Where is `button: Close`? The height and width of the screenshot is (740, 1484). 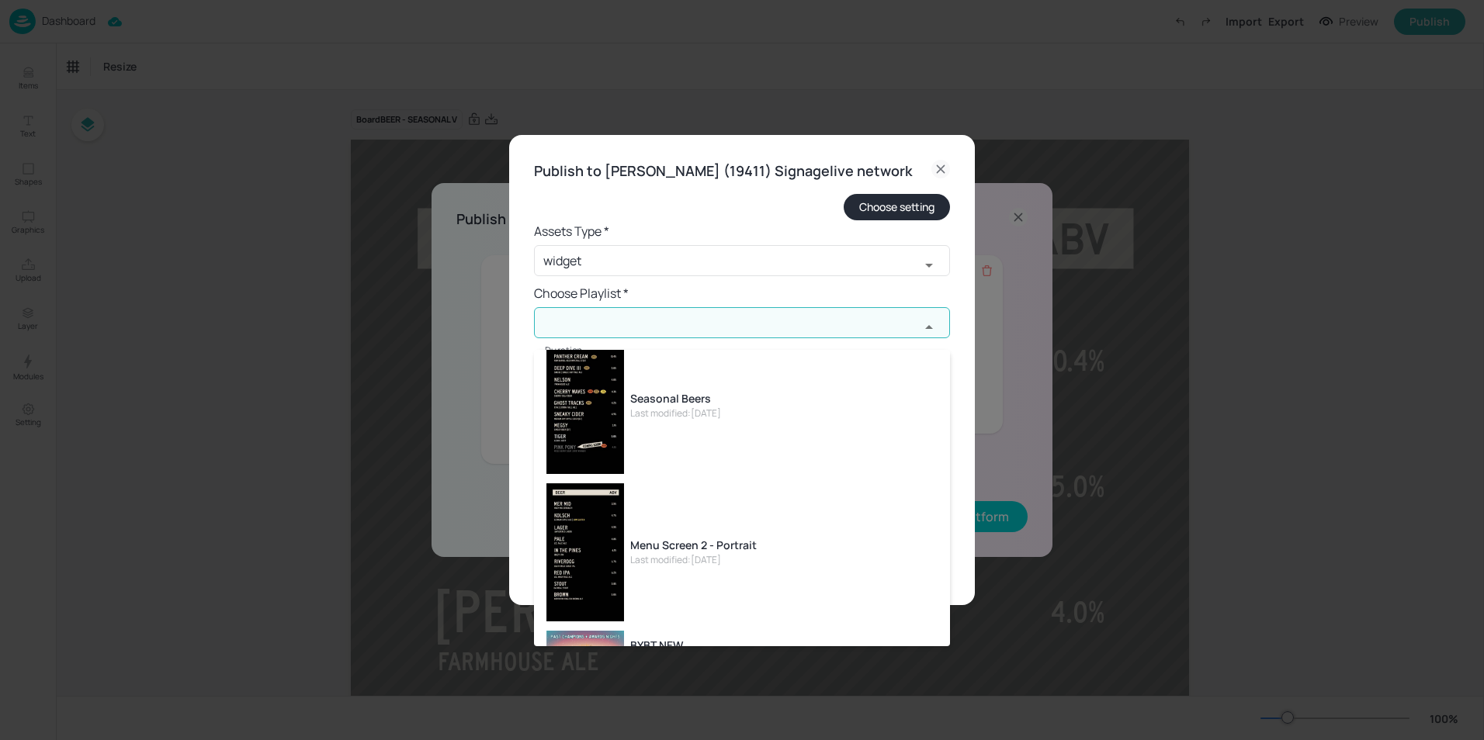 button: Close is located at coordinates (929, 328).